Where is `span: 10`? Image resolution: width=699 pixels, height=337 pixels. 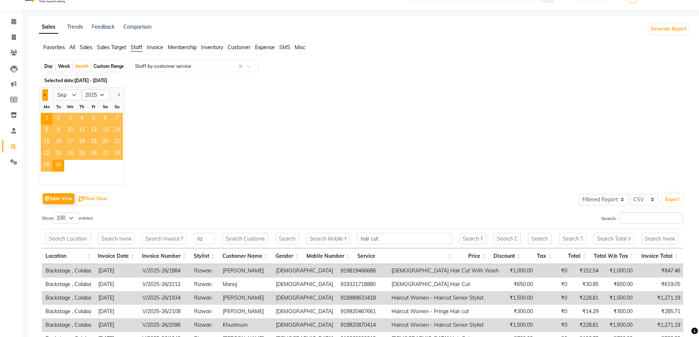
span: 10 is located at coordinates (70, 131).